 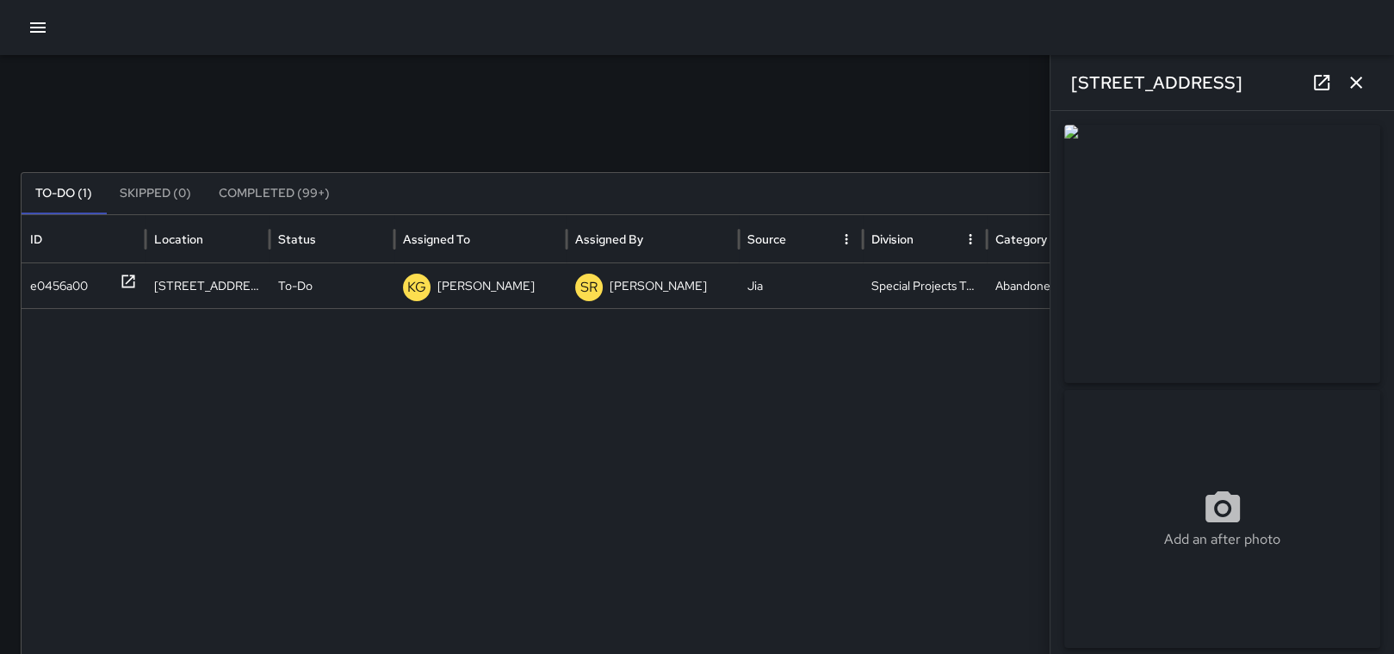 I want to click on div: Division, so click(x=892, y=239).